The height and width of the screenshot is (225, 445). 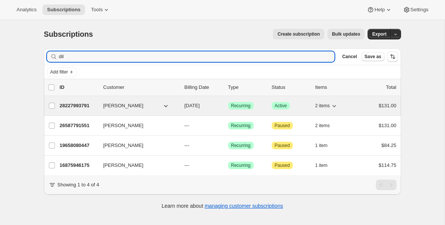 What do you see at coordinates (349, 57) in the screenshot?
I see `span: Cancel` at bounding box center [349, 57].